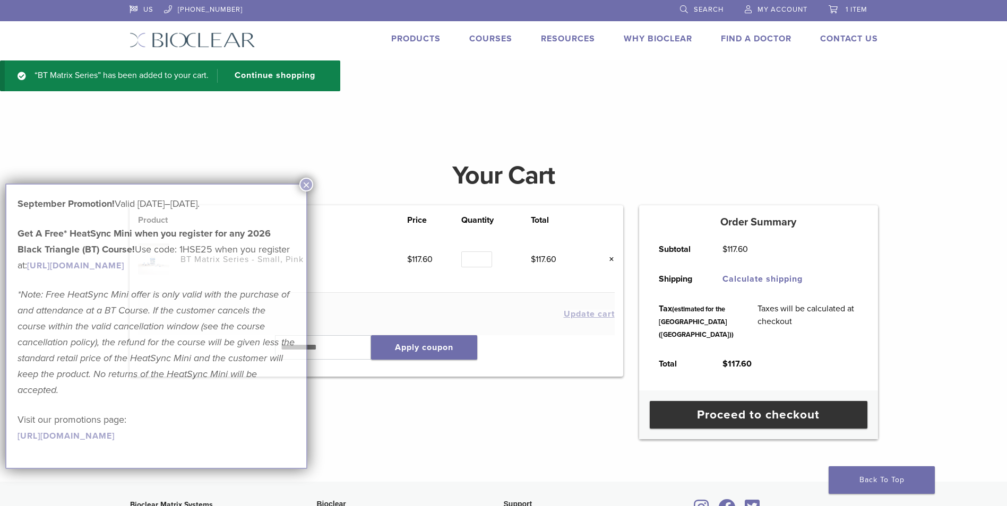 The height and width of the screenshot is (506, 1007). I want to click on a: Remove this item, so click(608, 260).